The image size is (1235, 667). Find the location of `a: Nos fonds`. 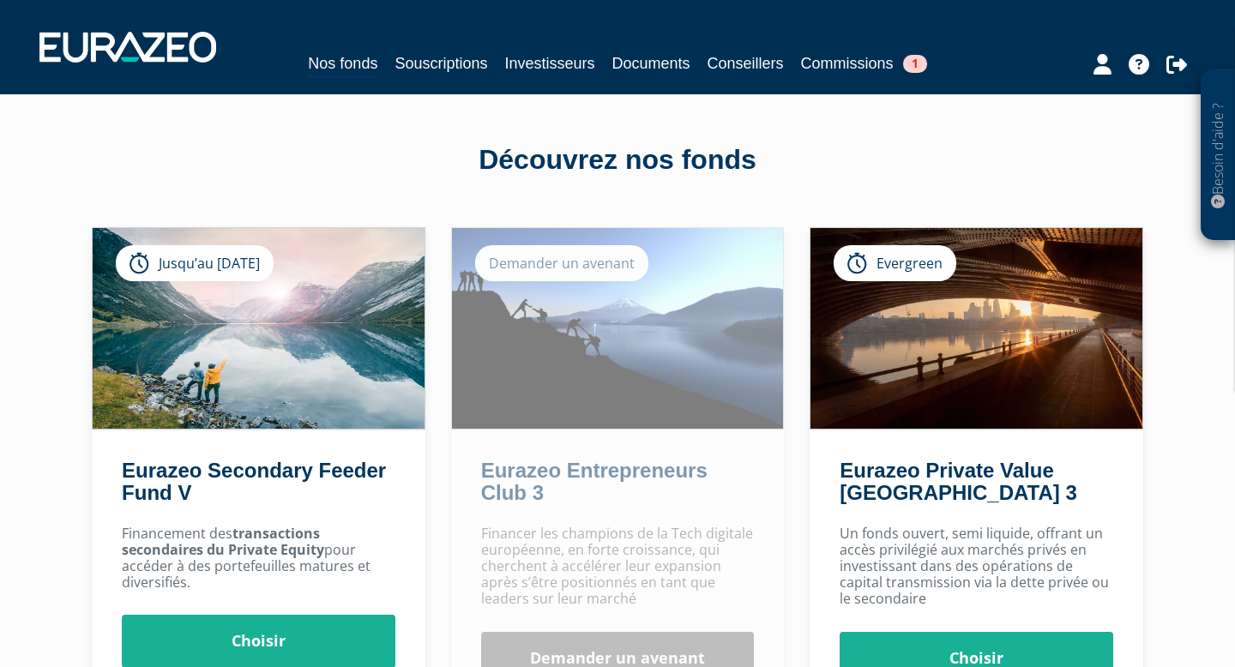

a: Nos fonds is located at coordinates (342, 64).